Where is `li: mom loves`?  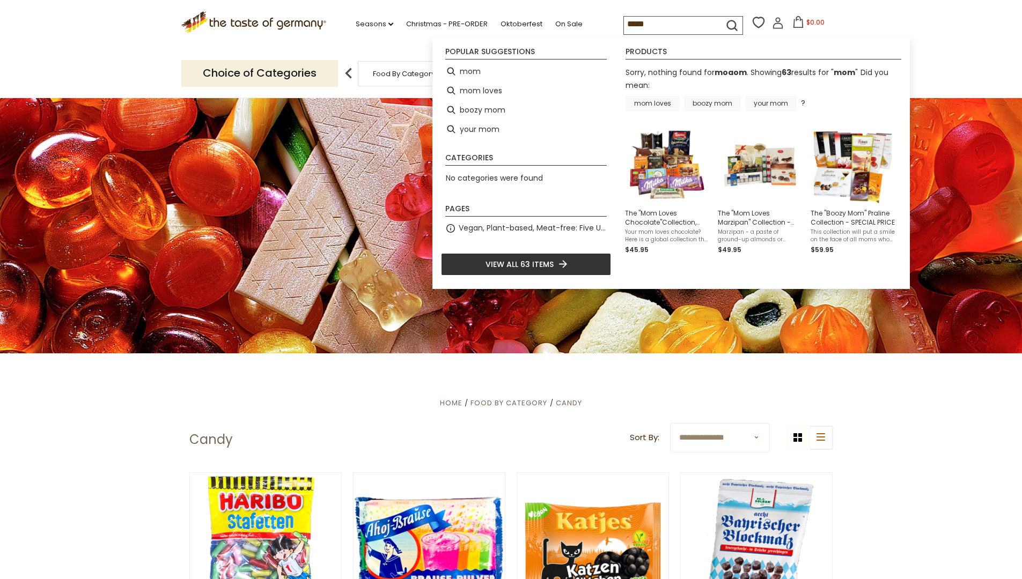
li: mom loves is located at coordinates (526, 91).